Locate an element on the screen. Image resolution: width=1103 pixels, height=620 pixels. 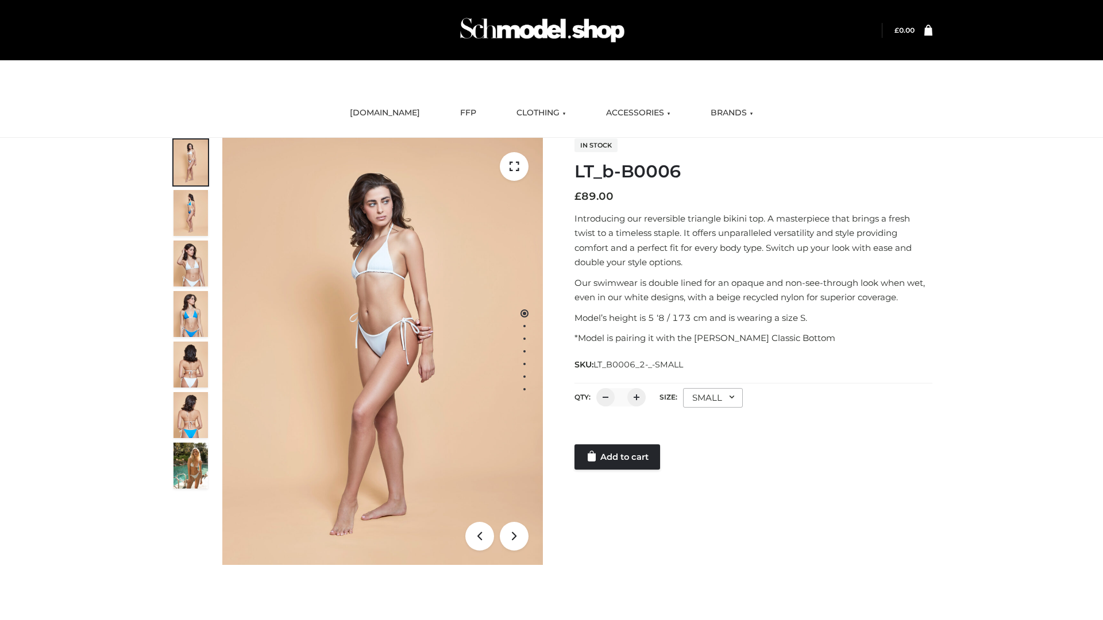
a: BRANDS is located at coordinates (732, 113).